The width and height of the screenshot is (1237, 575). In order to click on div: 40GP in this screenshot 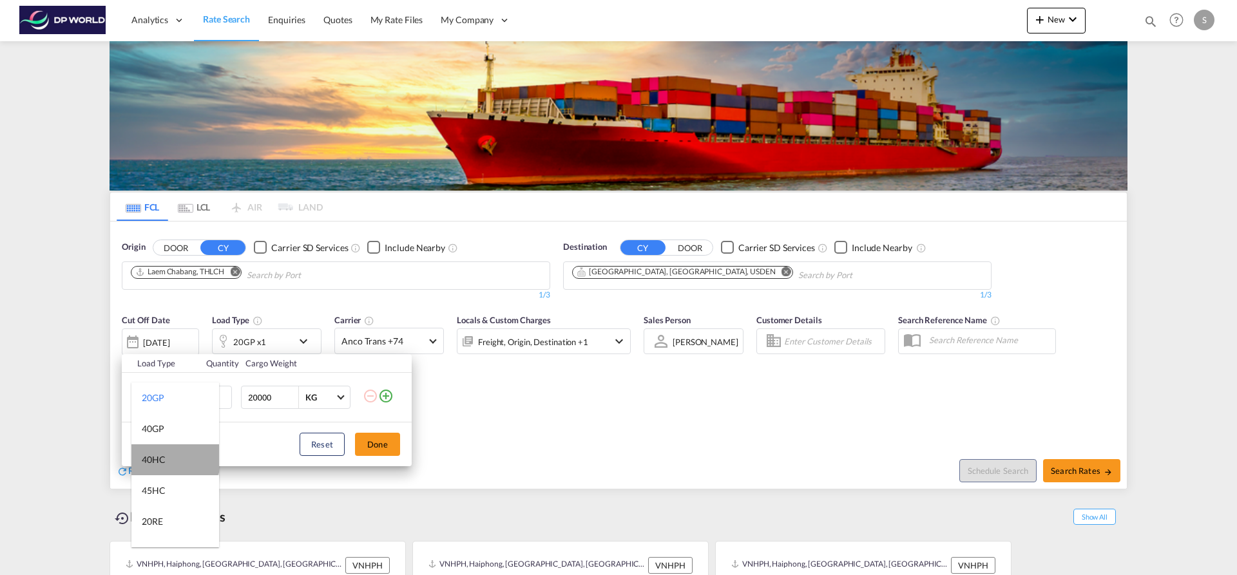, I will do `click(153, 429)`.